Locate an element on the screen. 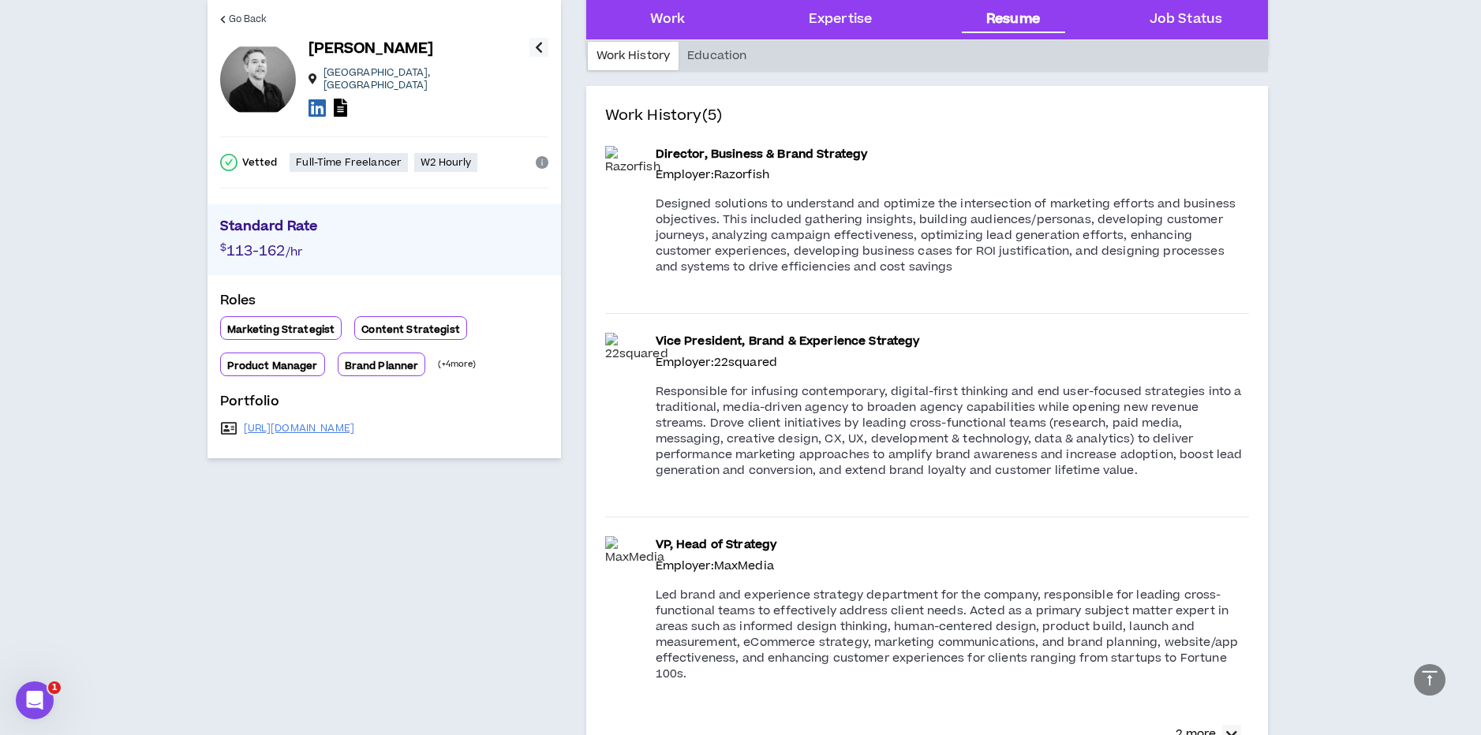 The image size is (1481, 735). p: Designed solutions to understand and optimize the intersection of marketing efforts and business ... is located at coordinates (952, 236).